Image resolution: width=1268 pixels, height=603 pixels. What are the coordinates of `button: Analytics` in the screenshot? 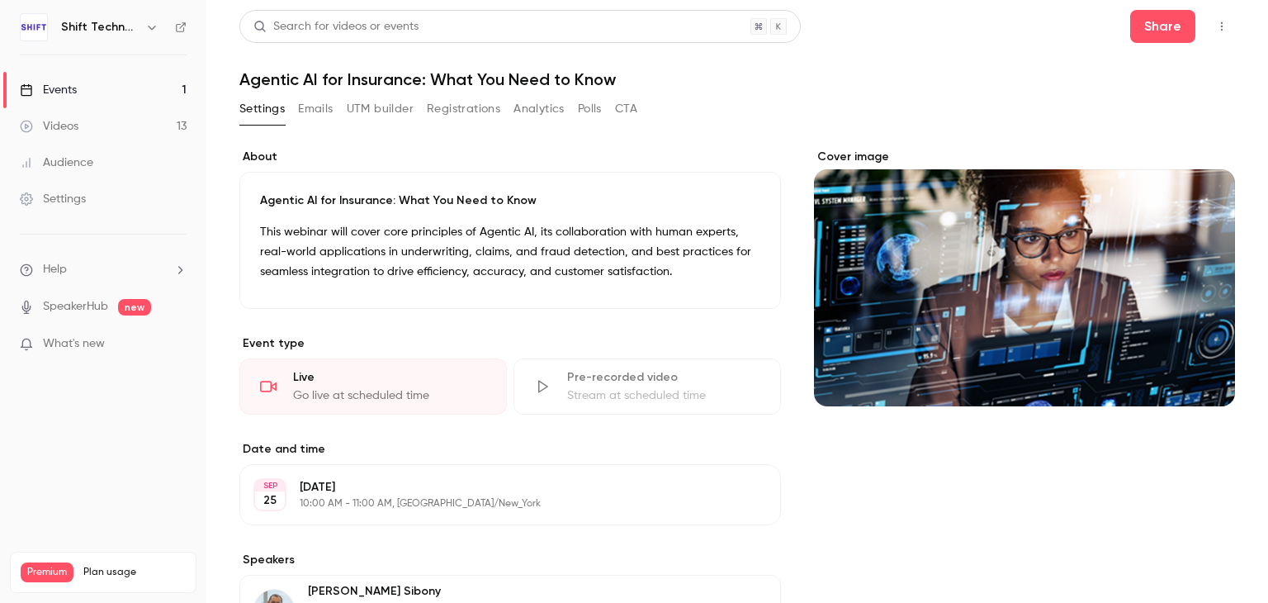 It's located at (539, 109).